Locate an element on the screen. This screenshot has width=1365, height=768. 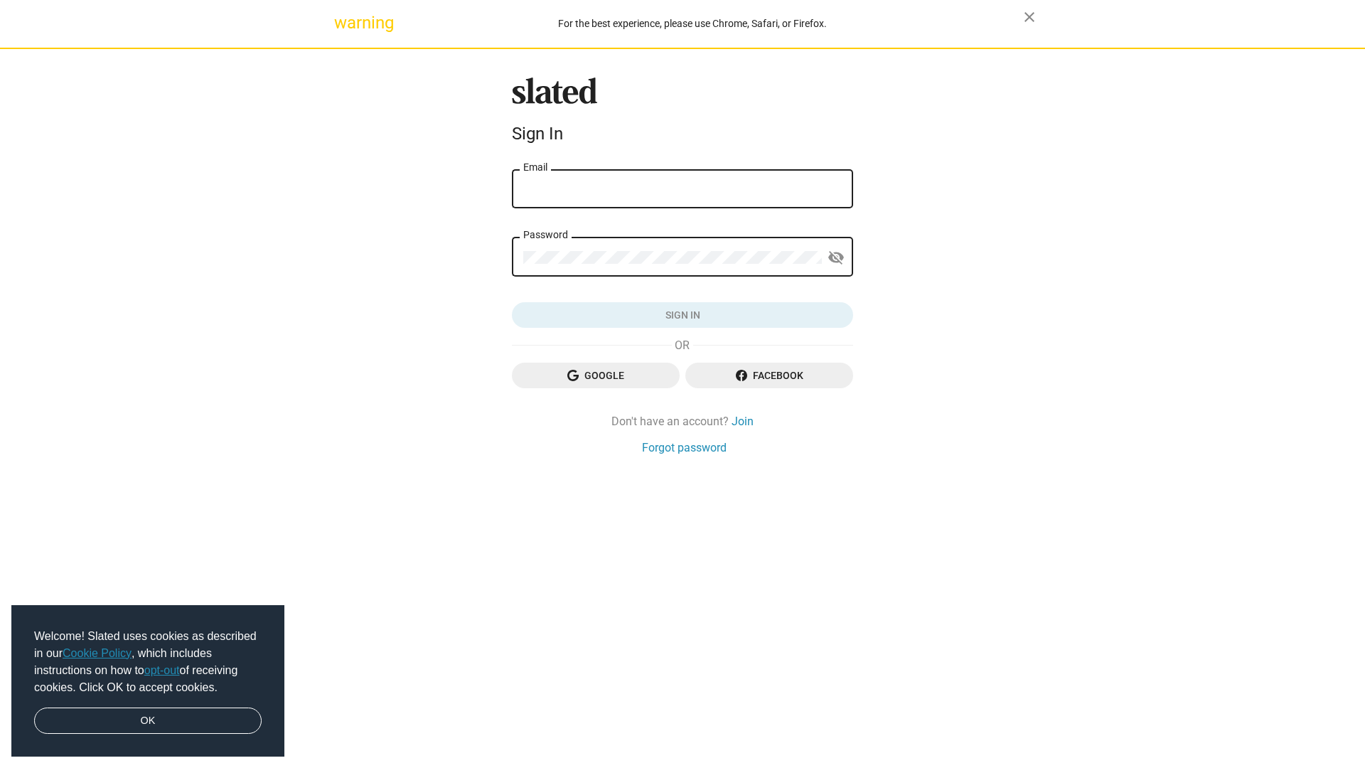
div: For the best experience, please use Chrome, Safari, or Firefox. is located at coordinates (692, 23).